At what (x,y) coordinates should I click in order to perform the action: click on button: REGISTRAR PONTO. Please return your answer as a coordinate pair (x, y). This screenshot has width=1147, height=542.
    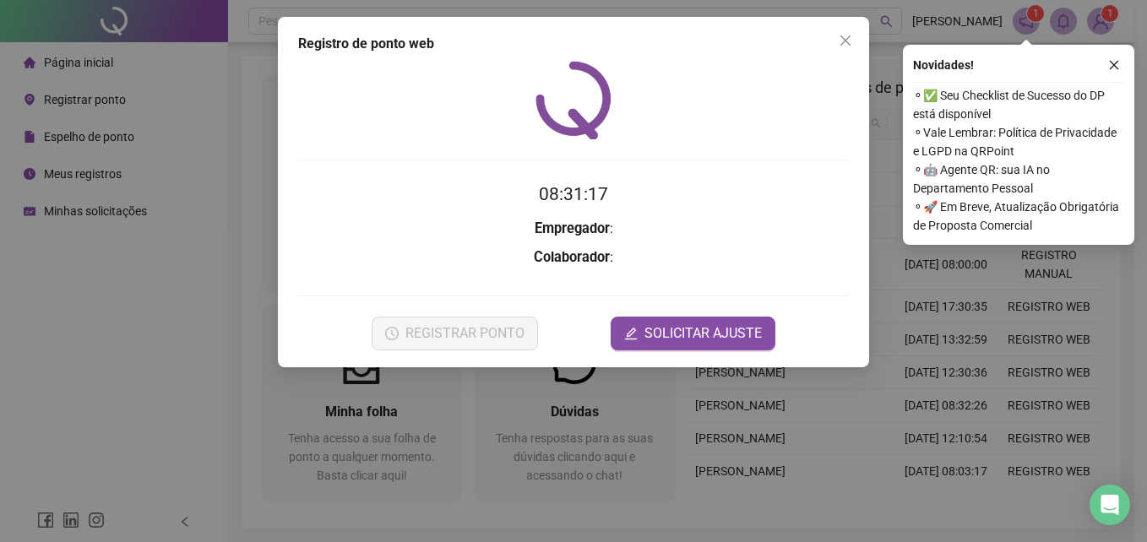
    Looking at the image, I should click on (454, 334).